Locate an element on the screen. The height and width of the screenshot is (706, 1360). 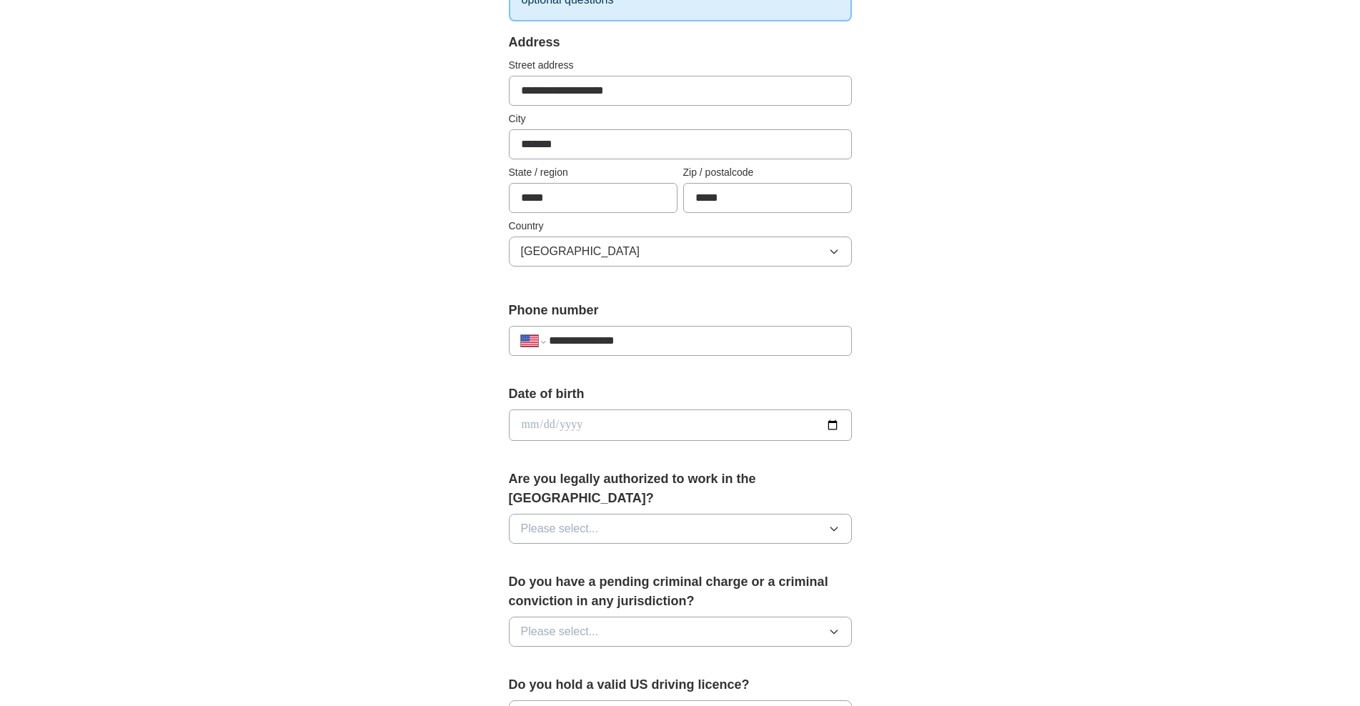
label: Phone number is located at coordinates (680, 310).